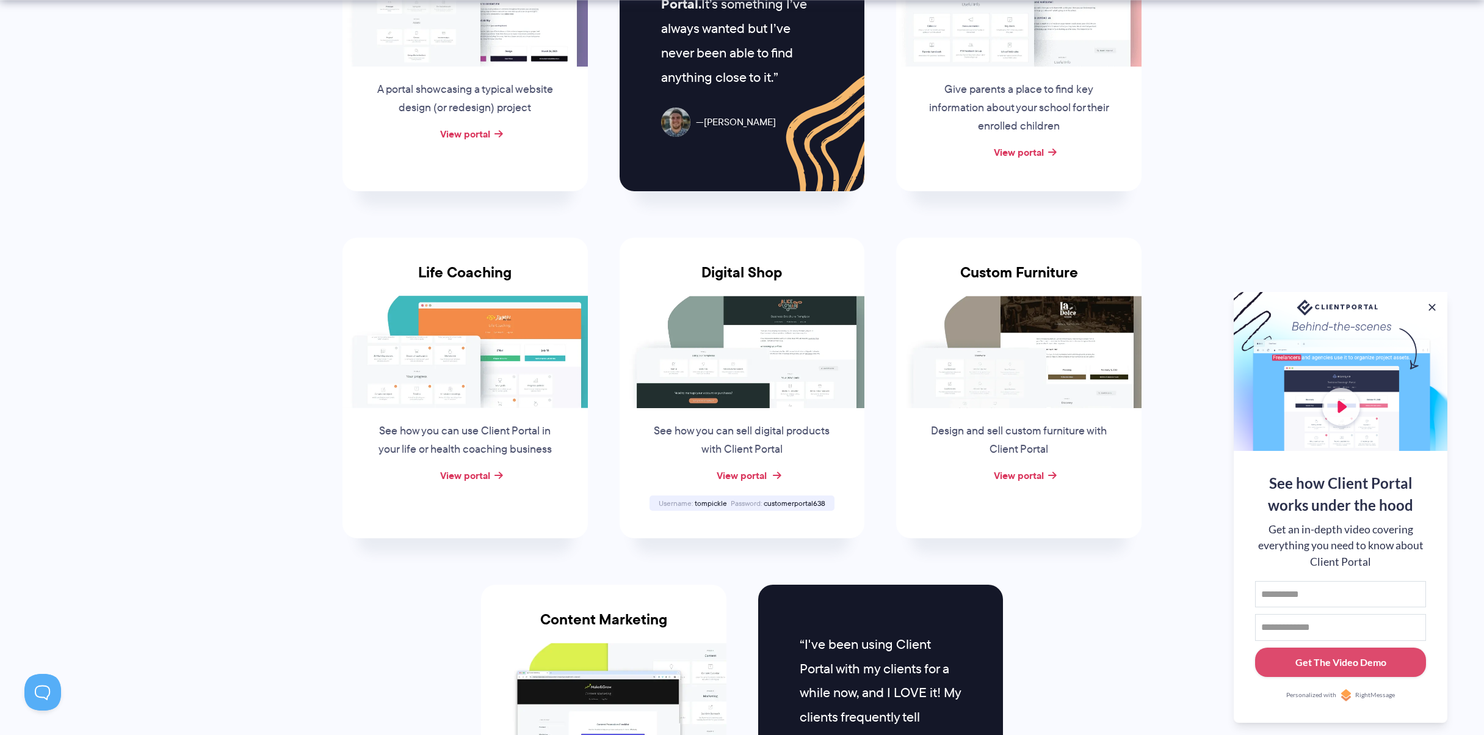 The height and width of the screenshot is (735, 1484). Describe the element at coordinates (465, 440) in the screenshot. I see `p: See how you can use Client Portal in your life or health coaching business` at that location.